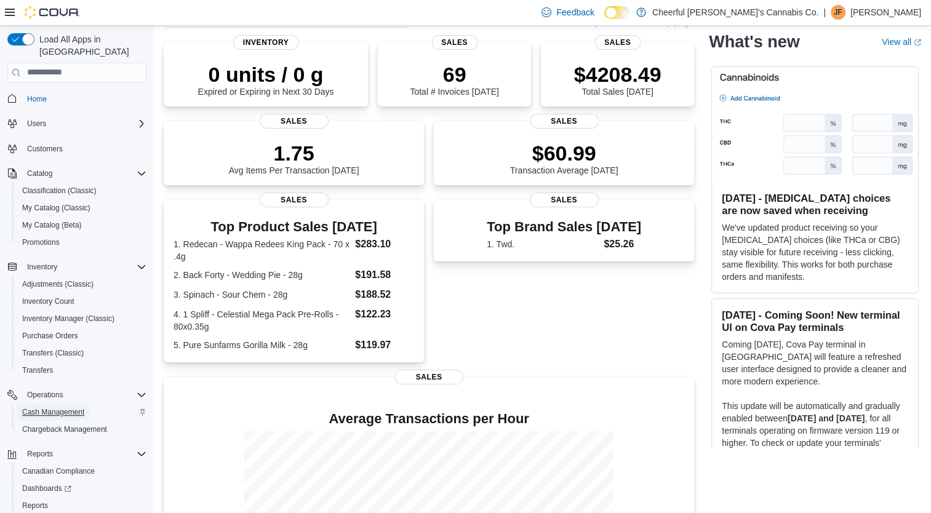 This screenshot has width=931, height=513. What do you see at coordinates (385, 345) in the screenshot?
I see `dd: $119.97` at bounding box center [385, 345].